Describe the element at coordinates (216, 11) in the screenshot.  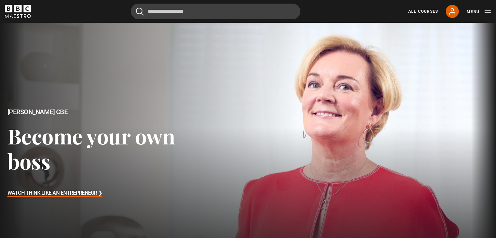
I see `input: Search` at that location.